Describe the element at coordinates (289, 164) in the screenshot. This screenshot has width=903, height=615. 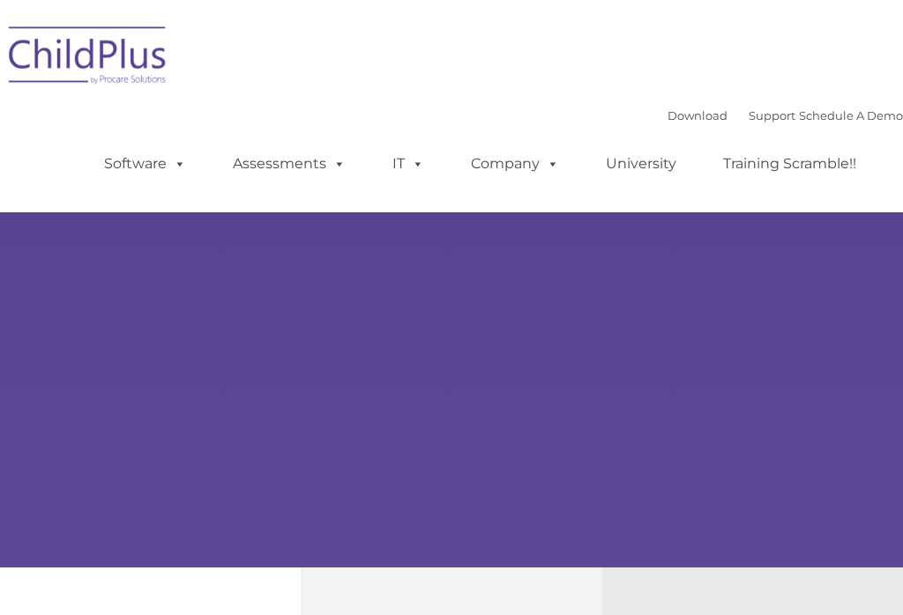
I see `a: Assessments` at that location.